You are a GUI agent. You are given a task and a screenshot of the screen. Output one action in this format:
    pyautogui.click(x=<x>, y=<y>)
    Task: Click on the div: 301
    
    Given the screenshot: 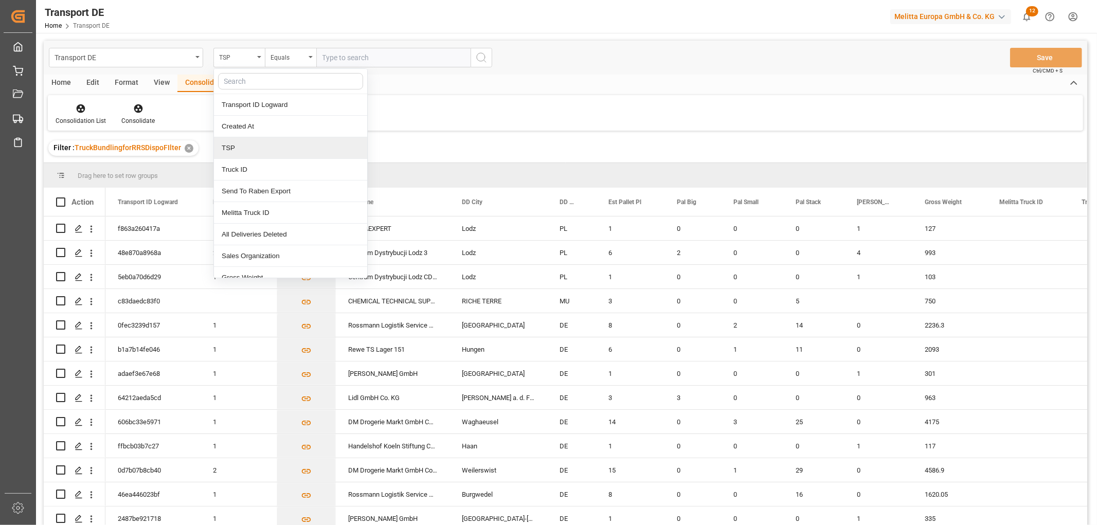 What is the action you would take?
    pyautogui.click(x=949, y=373)
    